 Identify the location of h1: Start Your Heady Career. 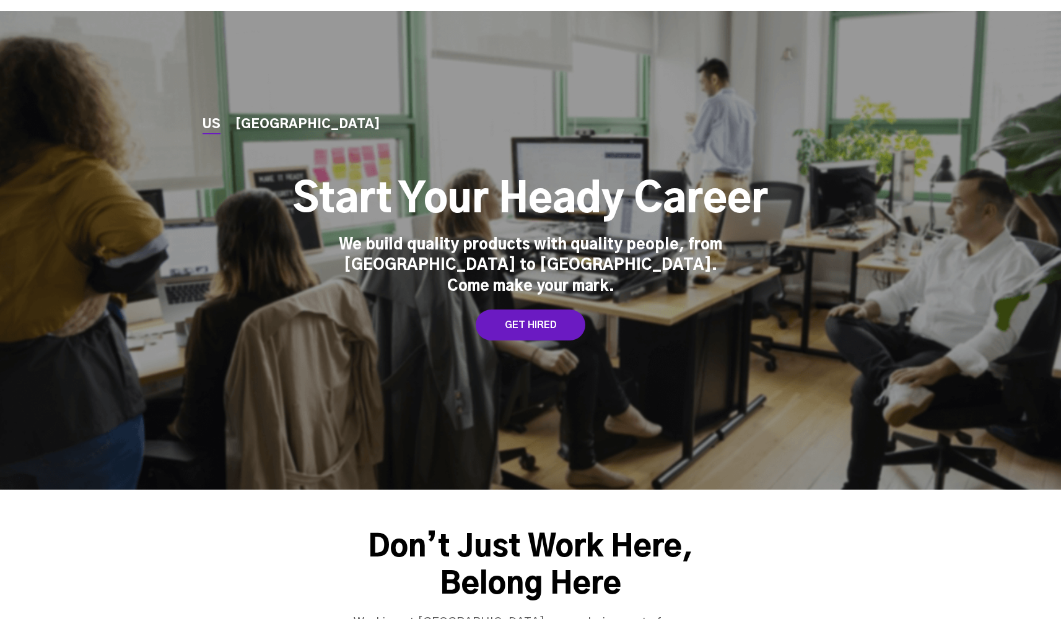
(530, 201).